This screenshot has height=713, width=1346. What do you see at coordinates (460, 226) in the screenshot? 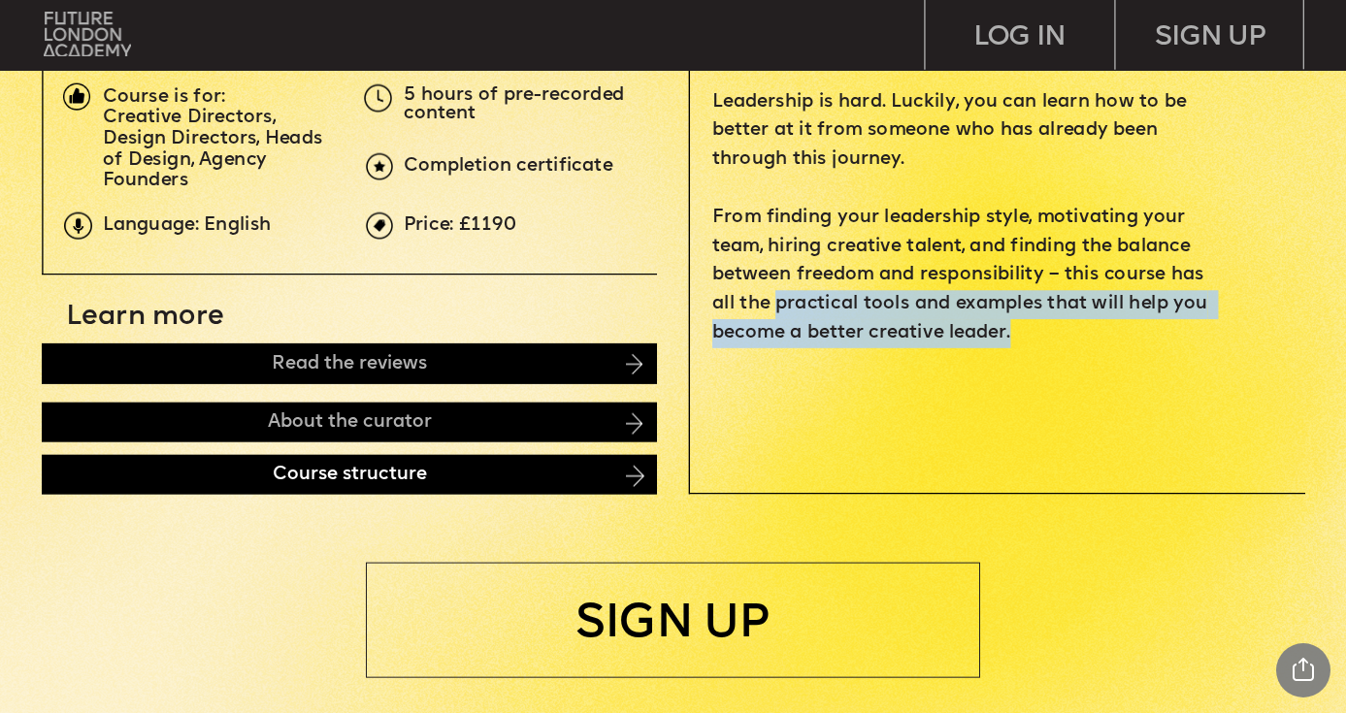
I see `span: Price: £1190` at bounding box center [460, 226].